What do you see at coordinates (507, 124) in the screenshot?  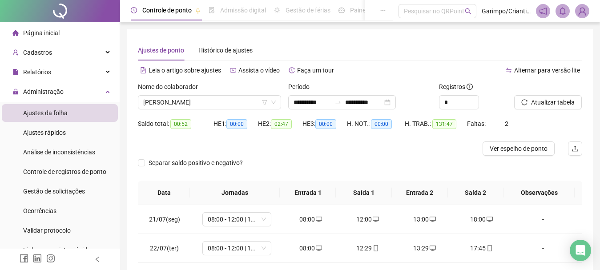 I see `span: 2` at bounding box center [507, 124].